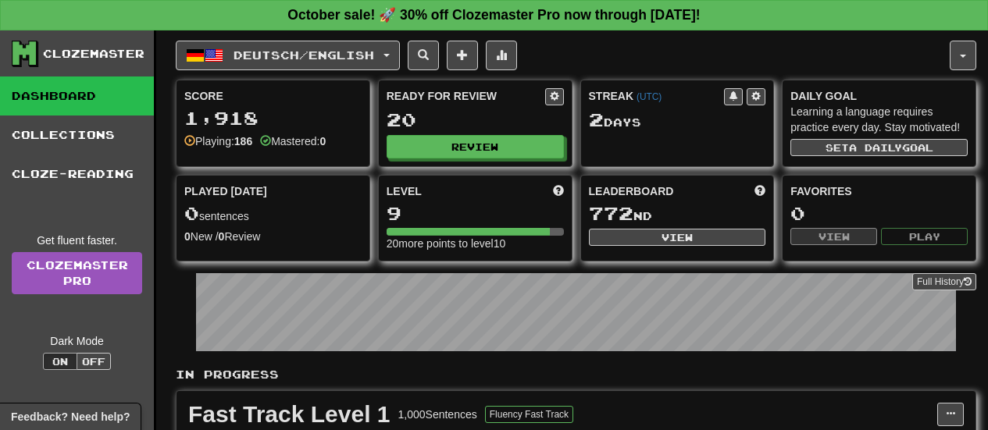  I want to click on div: 9, so click(475, 213).